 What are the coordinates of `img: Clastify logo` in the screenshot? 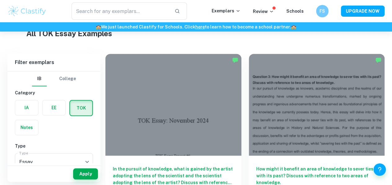 It's located at (27, 11).